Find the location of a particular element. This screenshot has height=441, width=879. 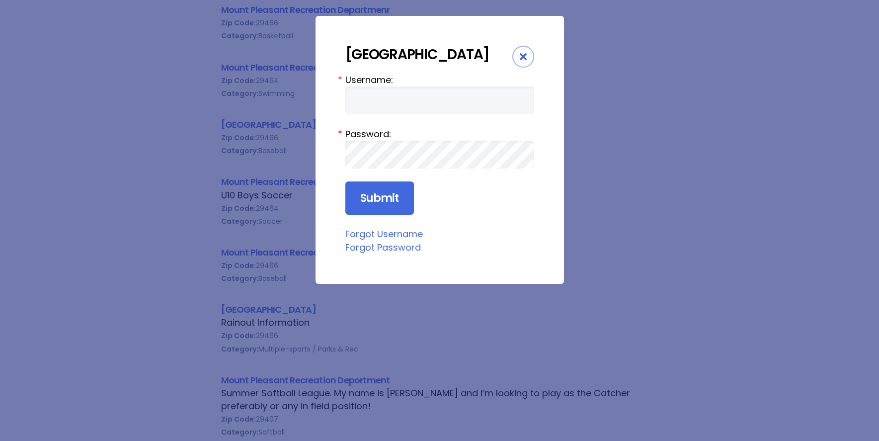

label: Username: is located at coordinates (440, 80).